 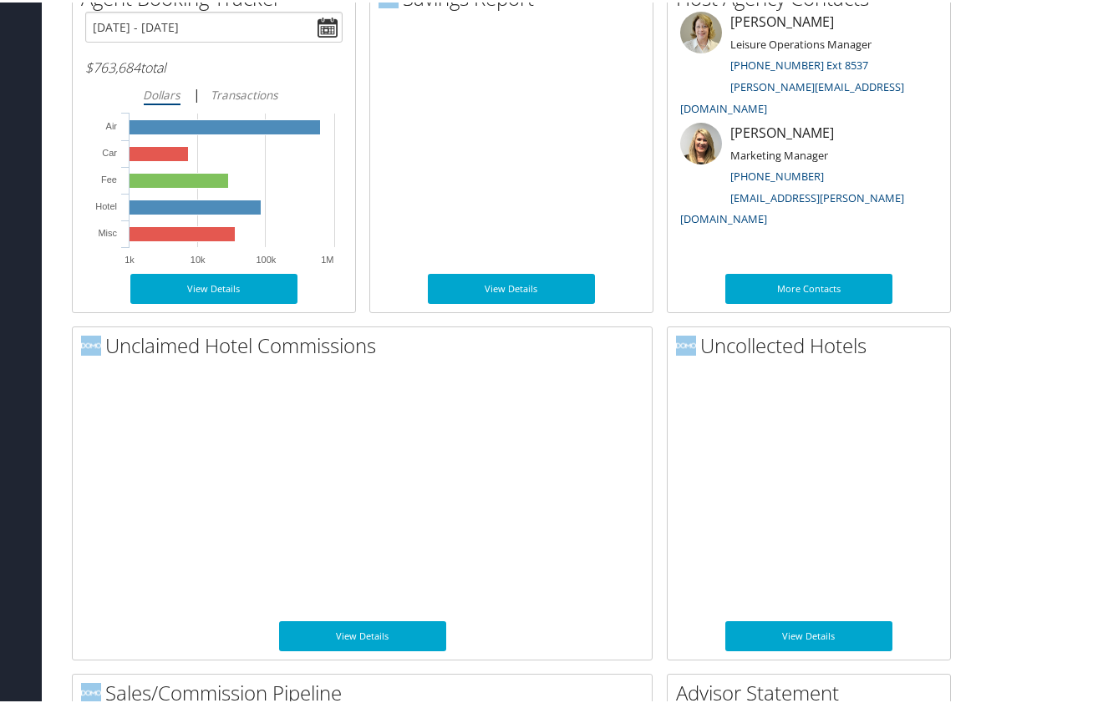 What do you see at coordinates (112, 124) in the screenshot?
I see `tspan: Air` at bounding box center [112, 124].